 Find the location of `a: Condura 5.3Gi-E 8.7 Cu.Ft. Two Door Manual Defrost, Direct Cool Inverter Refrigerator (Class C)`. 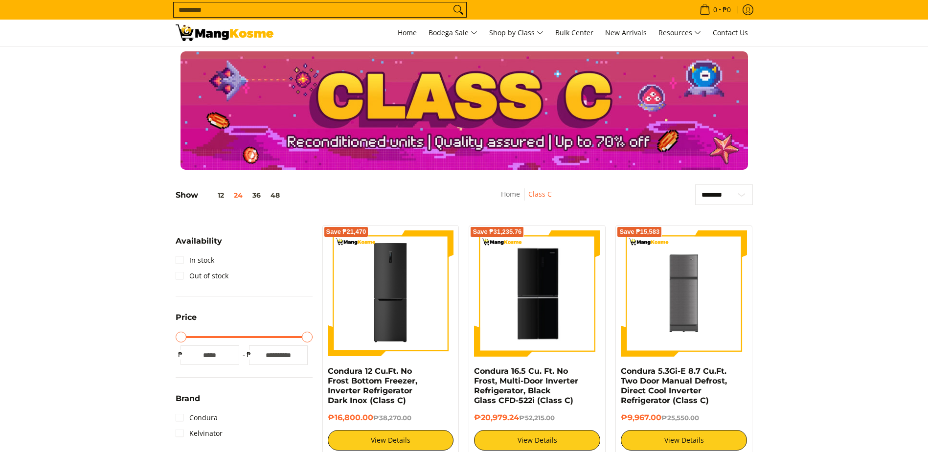

a: Condura 5.3Gi-E 8.7 Cu.Ft. Two Door Manual Defrost, Direct Cool Inverter Refrigerator (Class C) is located at coordinates (674, 385).